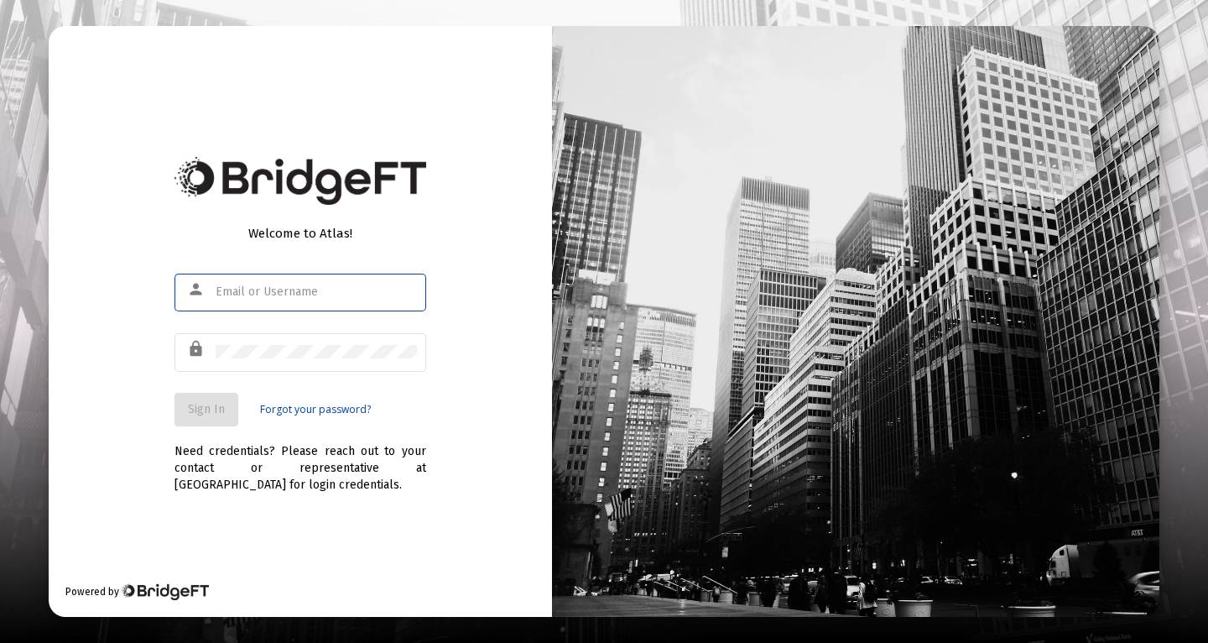  I want to click on input: Email or Username, so click(316, 292).